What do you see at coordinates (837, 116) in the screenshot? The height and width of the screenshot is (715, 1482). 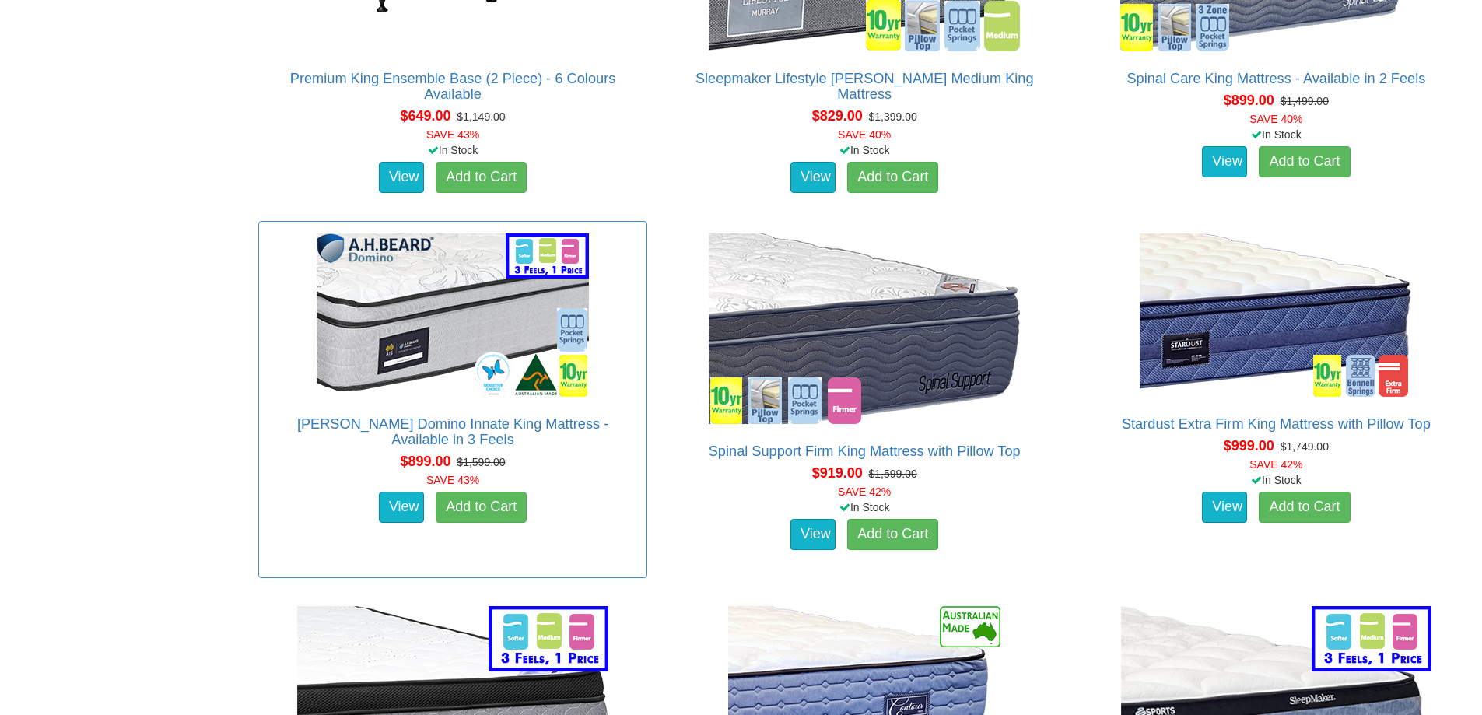 I see `span: $829.00` at bounding box center [837, 116].